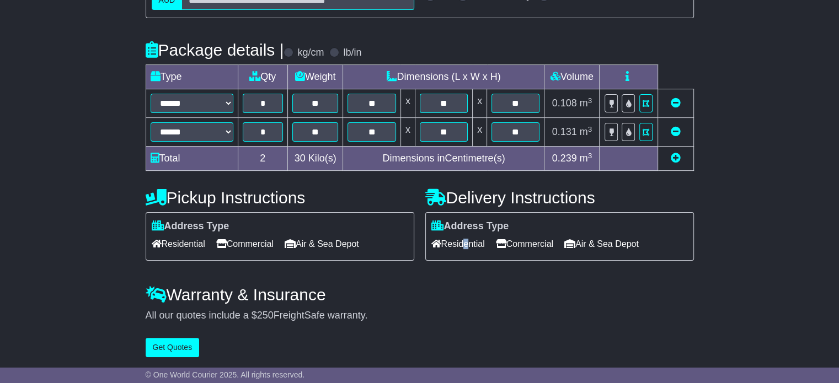  What do you see at coordinates (225, 375) in the screenshot?
I see `span: © One World Courier 2025. All rights reserved.` at bounding box center [225, 375].